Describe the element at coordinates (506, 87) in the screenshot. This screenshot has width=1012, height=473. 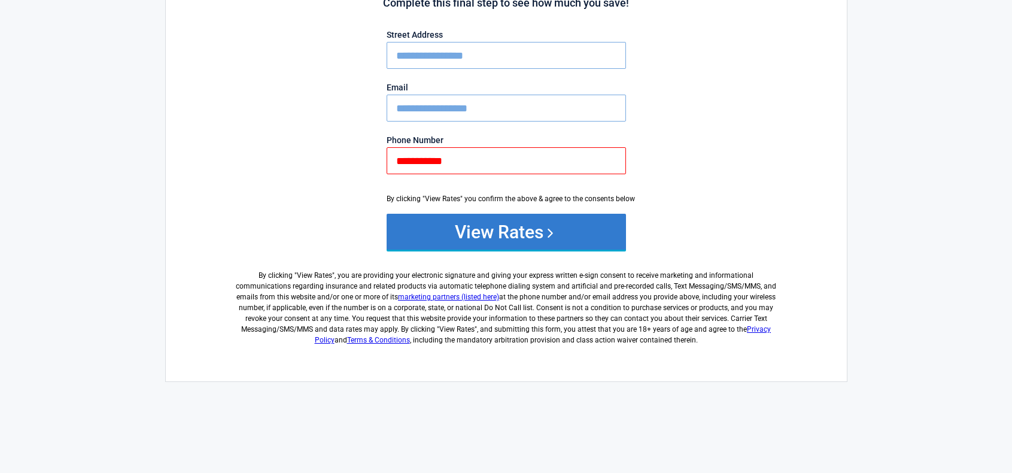
I see `label: Email` at that location.